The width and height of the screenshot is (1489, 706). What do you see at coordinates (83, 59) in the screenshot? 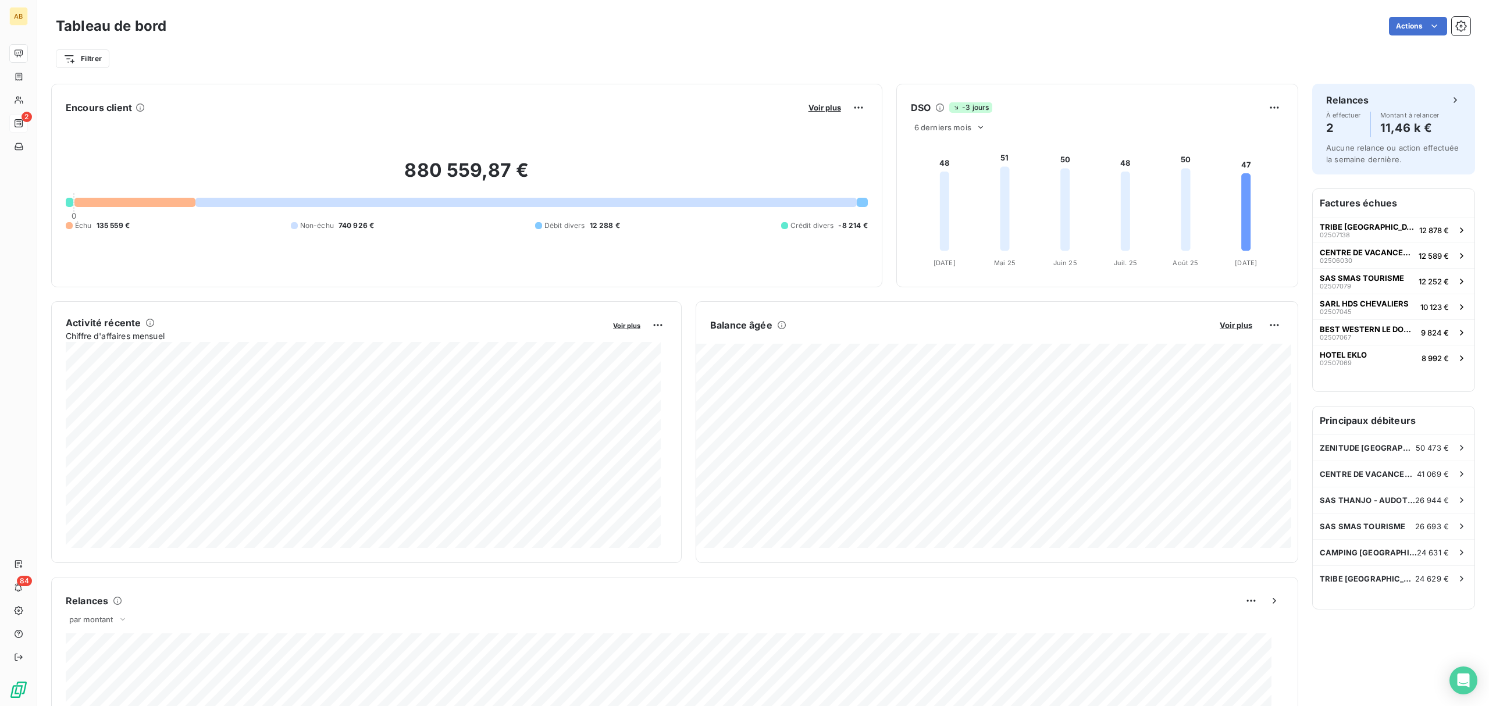
I see `button: Filtrer` at bounding box center [83, 59].